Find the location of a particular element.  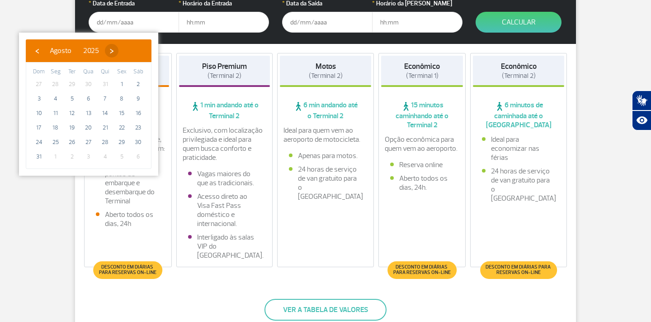

span: 16 is located at coordinates (138, 113).